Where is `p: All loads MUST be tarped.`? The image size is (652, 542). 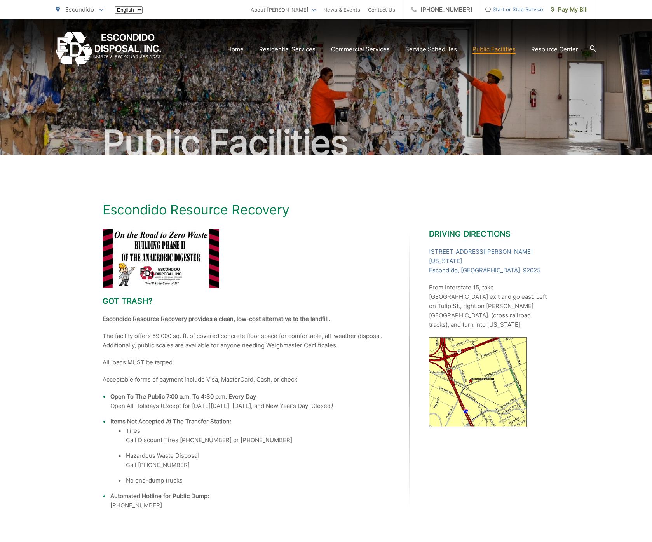
p: All loads MUST be tarped. is located at coordinates (246, 362).